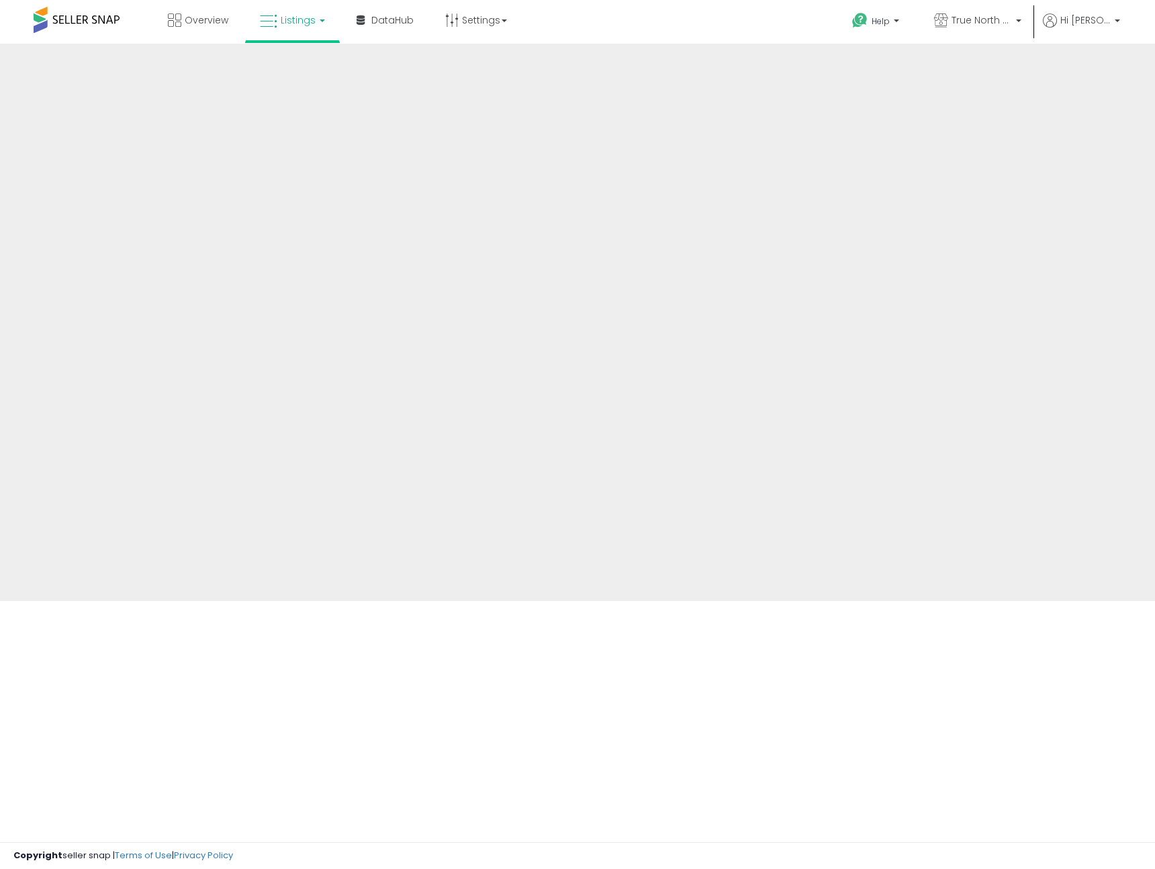  I want to click on span: Help, so click(881, 21).